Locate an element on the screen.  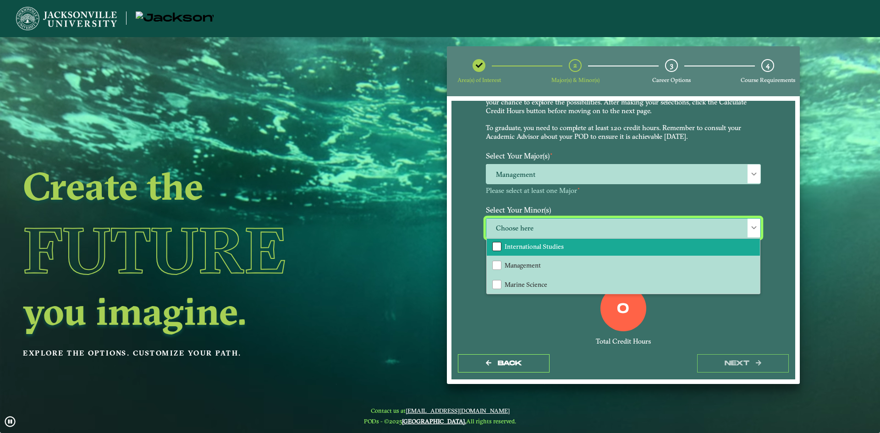
button: next is located at coordinates (743, 364).